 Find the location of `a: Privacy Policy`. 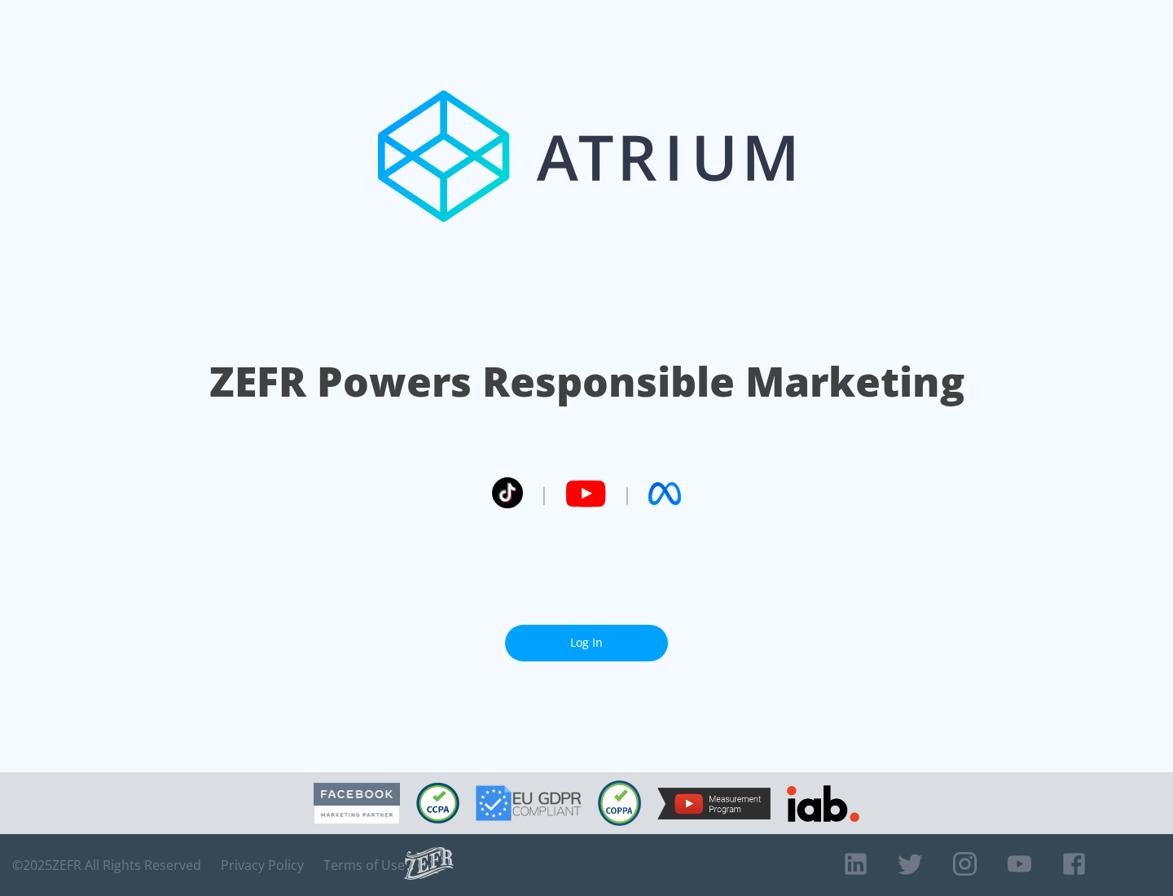

a: Privacy Policy is located at coordinates (262, 865).